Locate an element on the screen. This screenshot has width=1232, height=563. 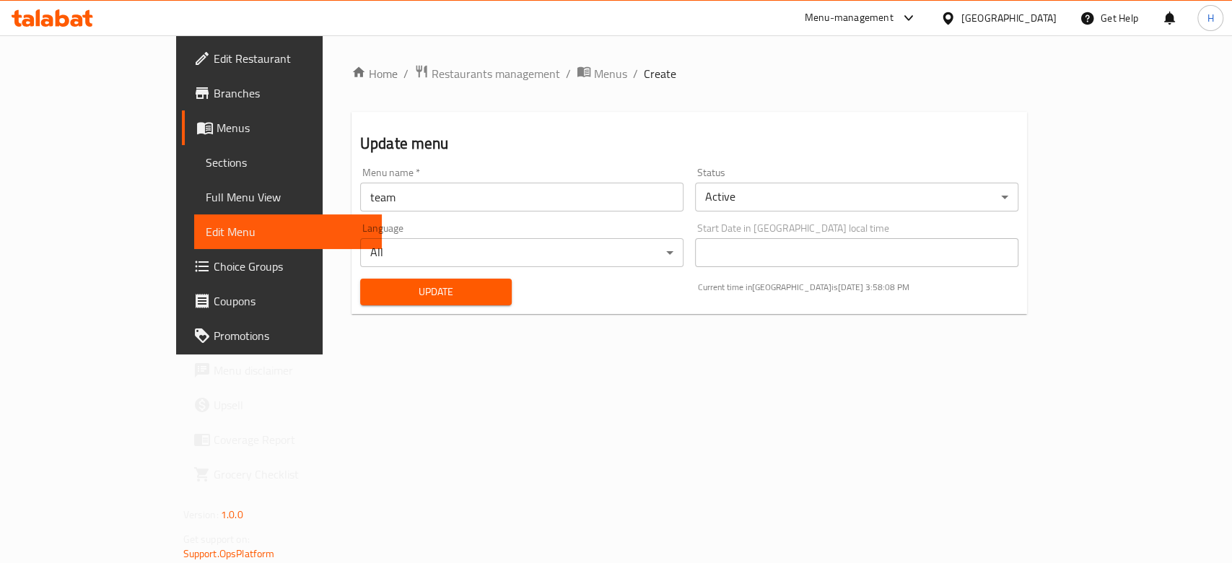
a: Edit Restaurant is located at coordinates (281, 58).